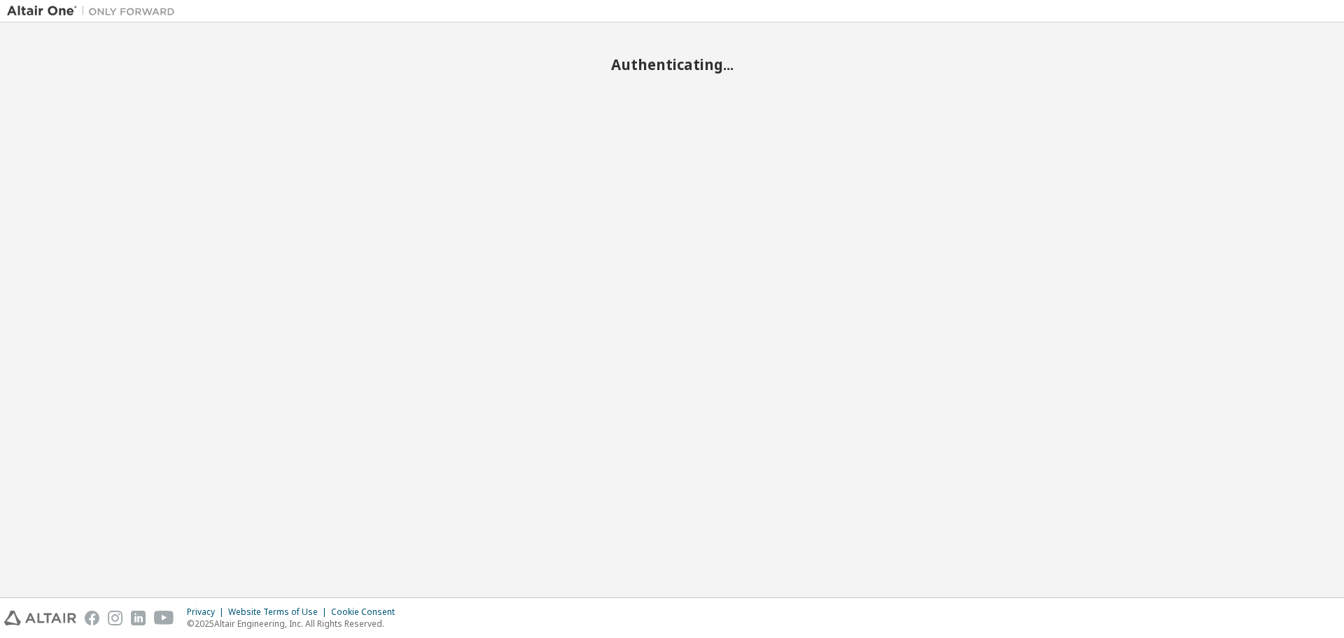 The height and width of the screenshot is (638, 1344). I want to click on img: youtube.svg, so click(164, 617).